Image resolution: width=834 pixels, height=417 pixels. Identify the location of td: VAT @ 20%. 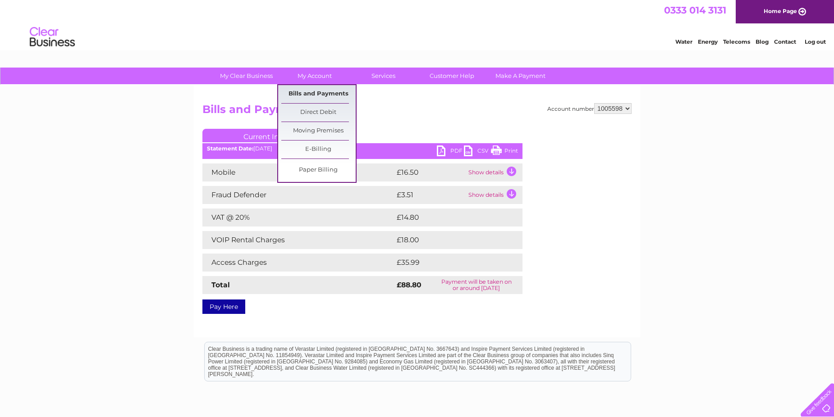
(298, 218).